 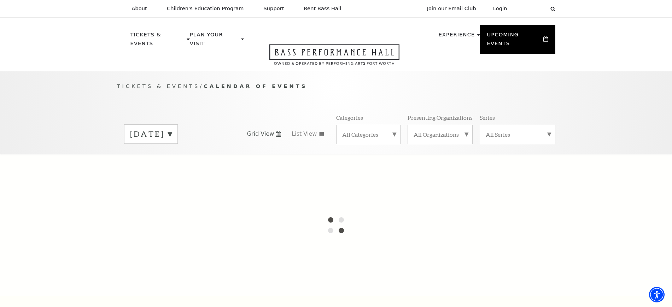 What do you see at coordinates (335, 58) in the screenshot?
I see `a: Open this option` at bounding box center [335, 58].